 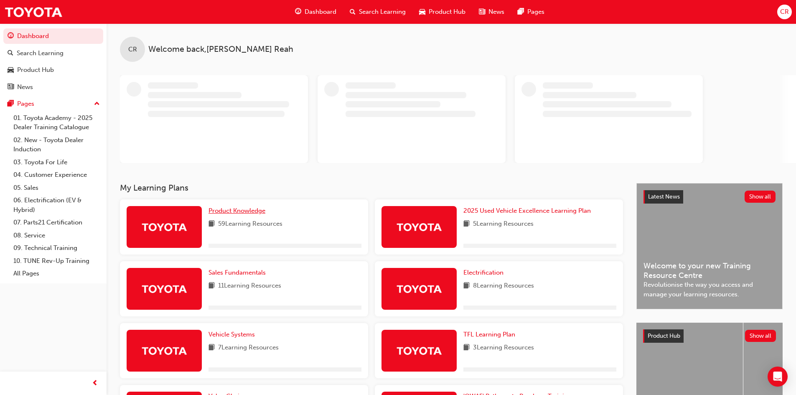 I want to click on div: Open Intercom Messenger, so click(x=777, y=376).